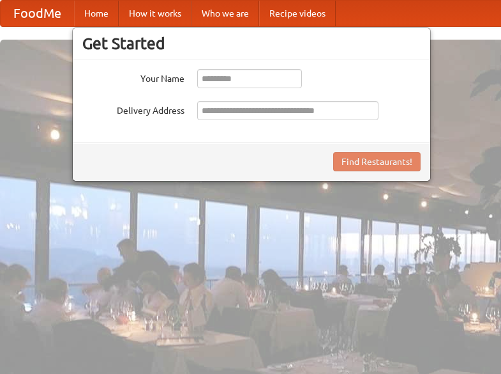 This screenshot has width=501, height=374. I want to click on label: Your Name, so click(133, 77).